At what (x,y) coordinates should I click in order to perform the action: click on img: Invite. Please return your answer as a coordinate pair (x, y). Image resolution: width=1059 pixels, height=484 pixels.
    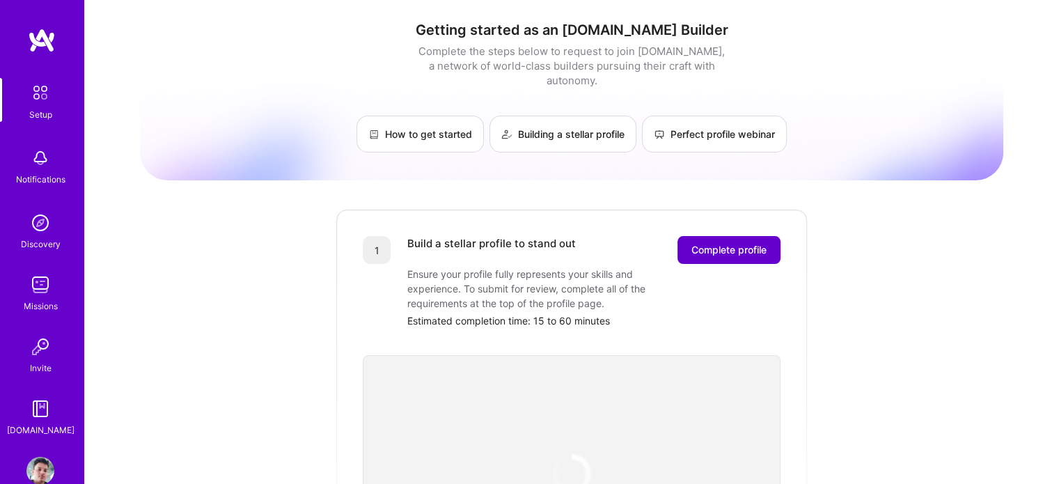
    Looking at the image, I should click on (40, 347).